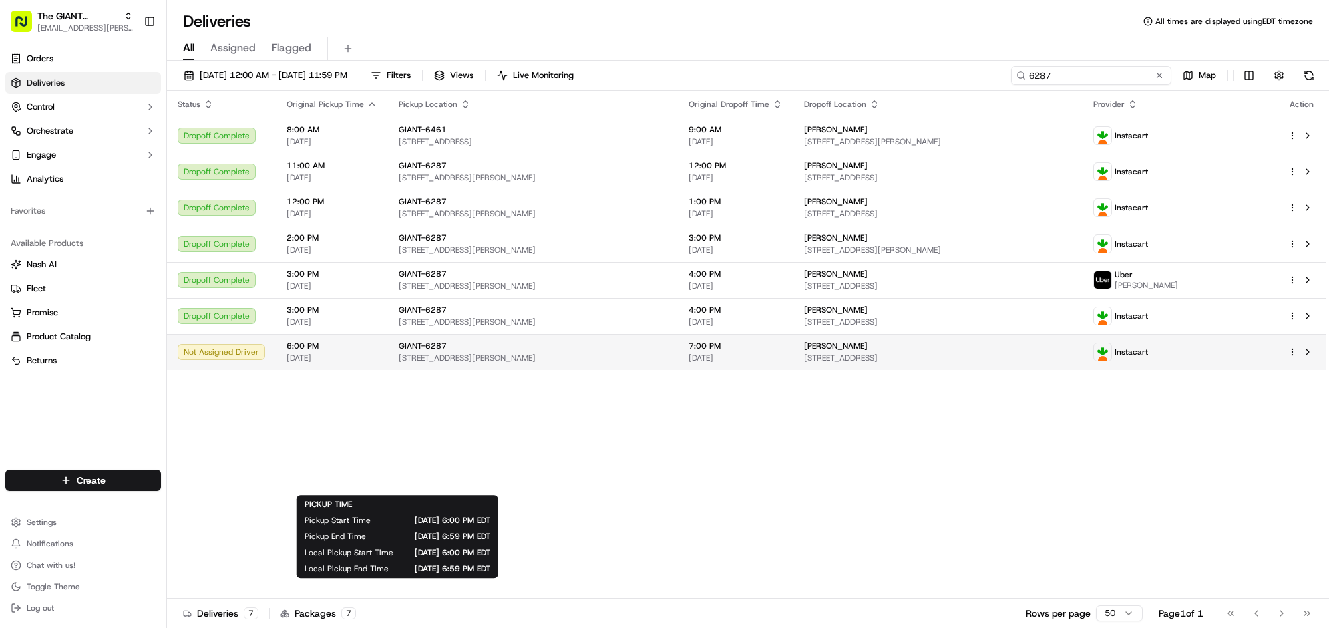 The height and width of the screenshot is (628, 1329). I want to click on span: Pickup Location, so click(428, 104).